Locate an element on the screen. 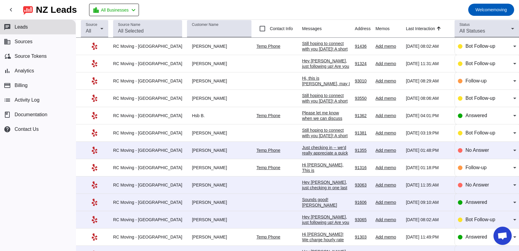  th: Messages is located at coordinates (328, 29).